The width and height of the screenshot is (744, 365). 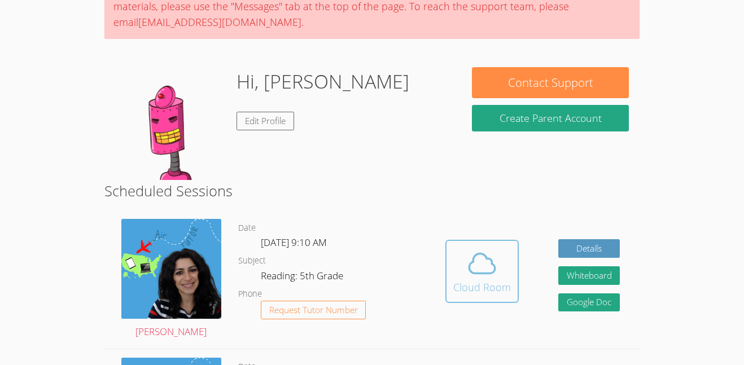 I want to click on a: Edit Profile, so click(x=265, y=121).